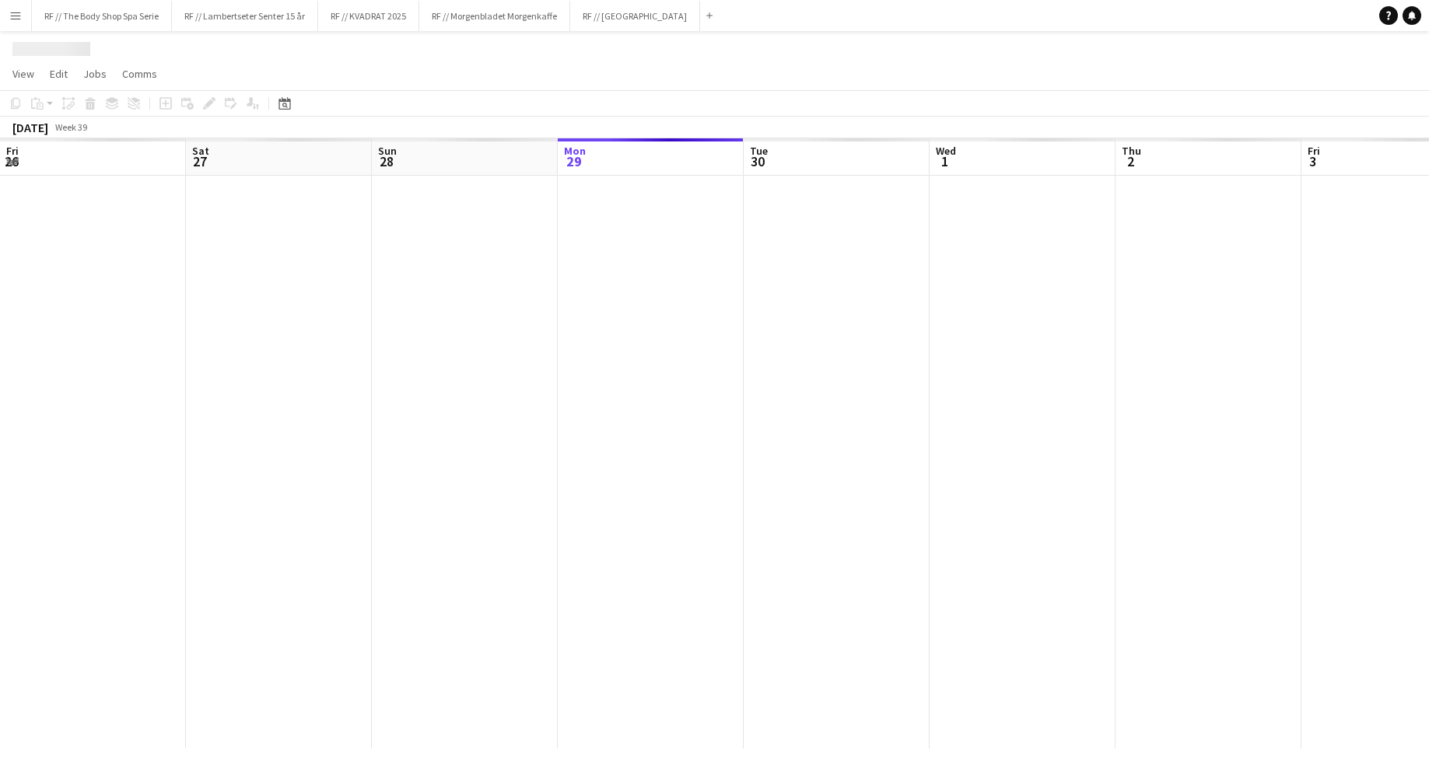 The width and height of the screenshot is (1429, 775). What do you see at coordinates (495, 16) in the screenshot?
I see `button: RF // Morgenbladet Morgenkaffe` at bounding box center [495, 16].